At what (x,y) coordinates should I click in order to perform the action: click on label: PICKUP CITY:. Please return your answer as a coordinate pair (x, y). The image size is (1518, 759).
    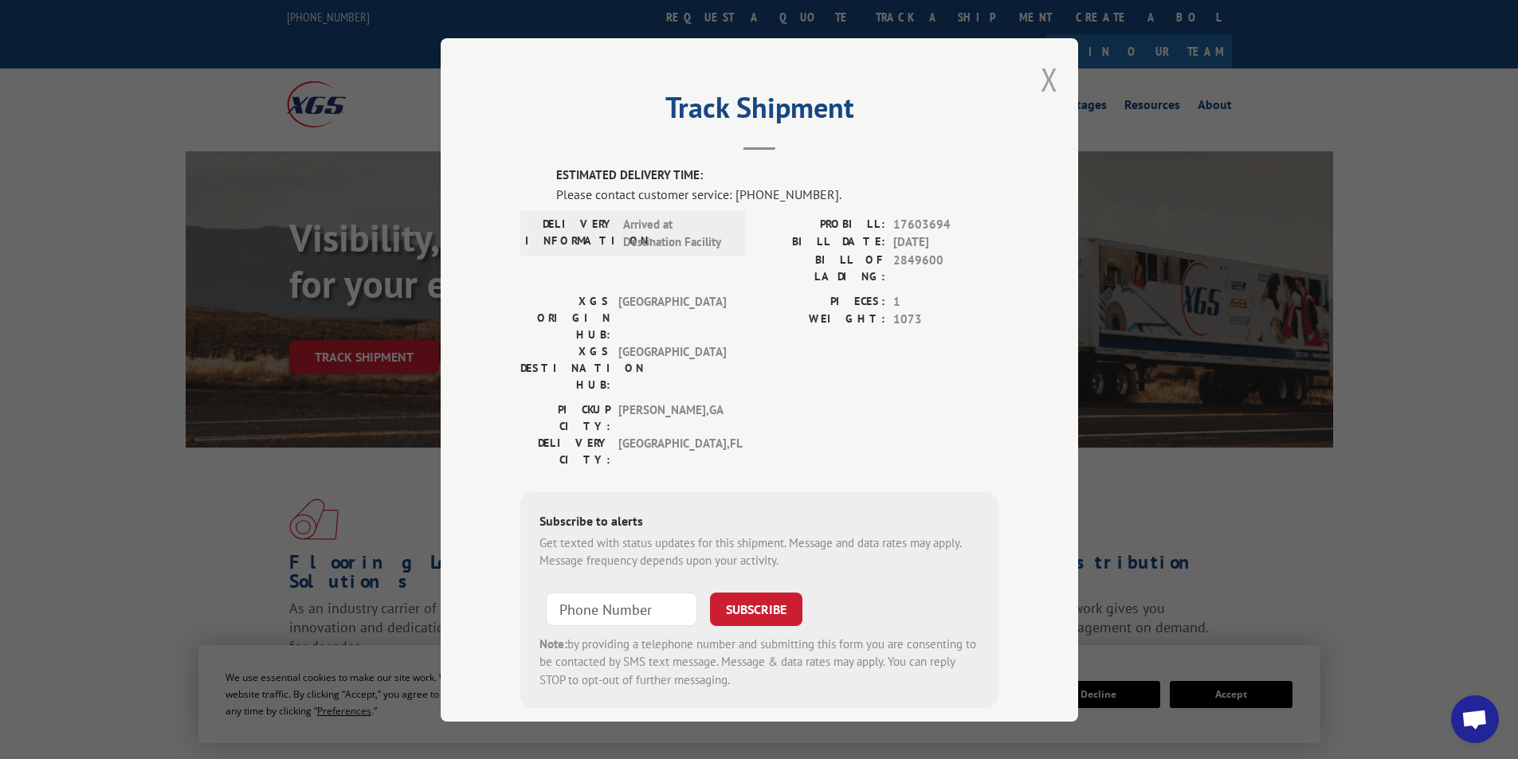
    Looking at the image, I should click on (565, 417).